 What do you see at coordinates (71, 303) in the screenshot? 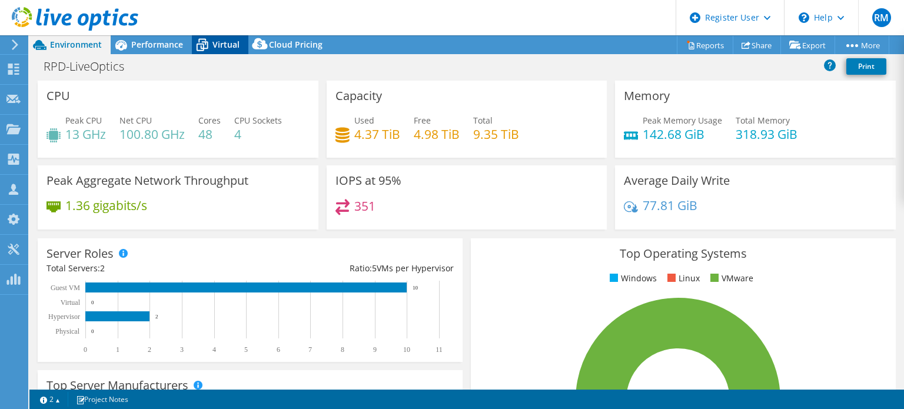
I see `text: Virtual` at bounding box center [71, 303].